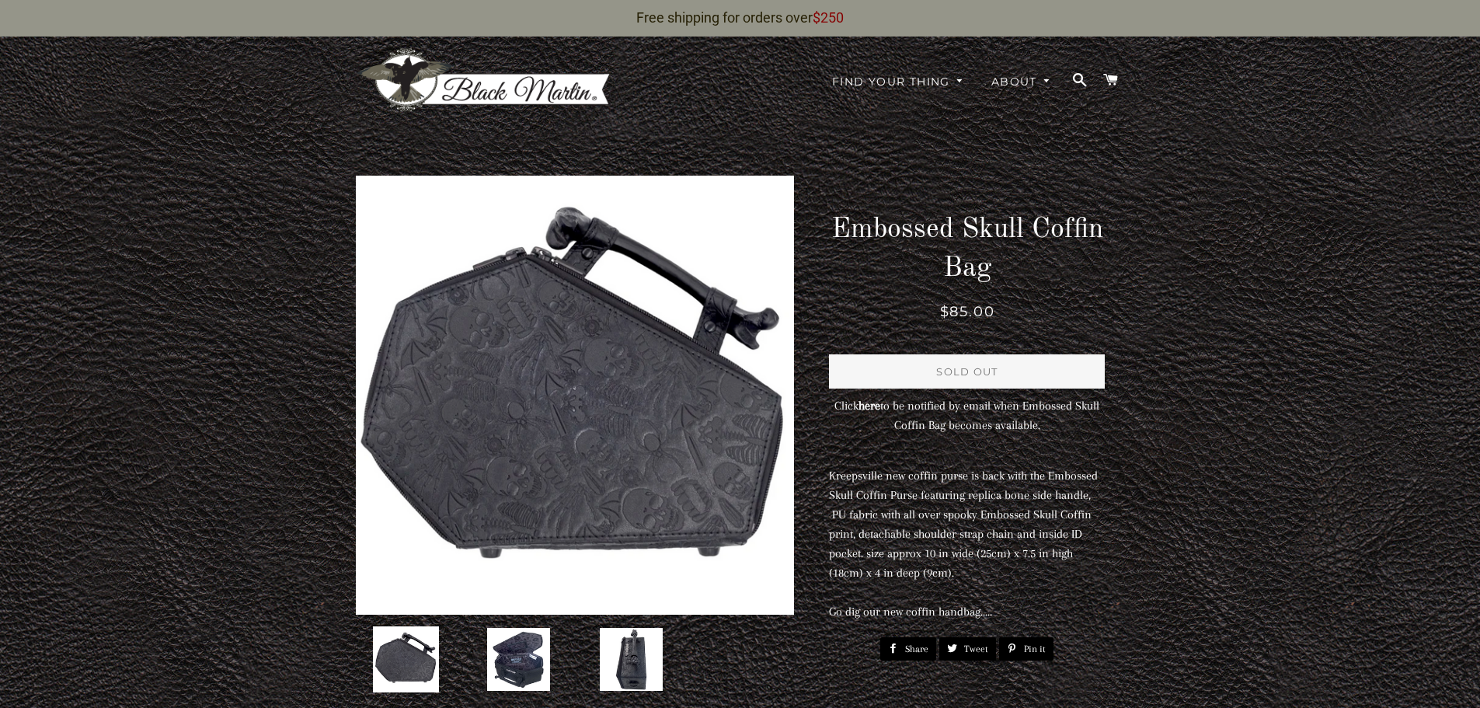 The height and width of the screenshot is (708, 1480). I want to click on strong: here, so click(869, 406).